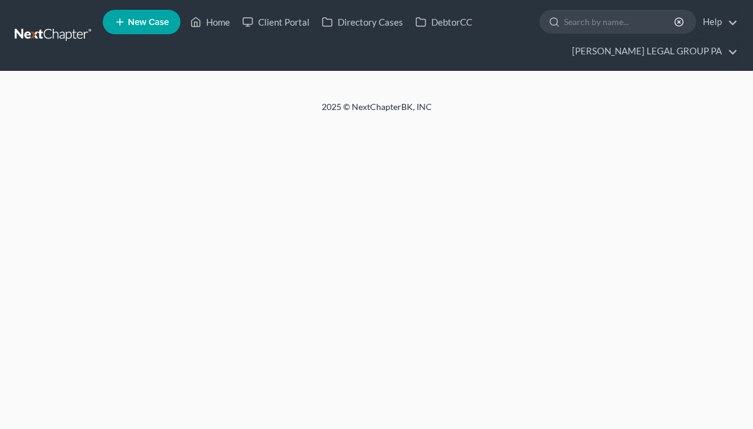 This screenshot has width=753, height=429. I want to click on input: Search by name..., so click(619, 21).